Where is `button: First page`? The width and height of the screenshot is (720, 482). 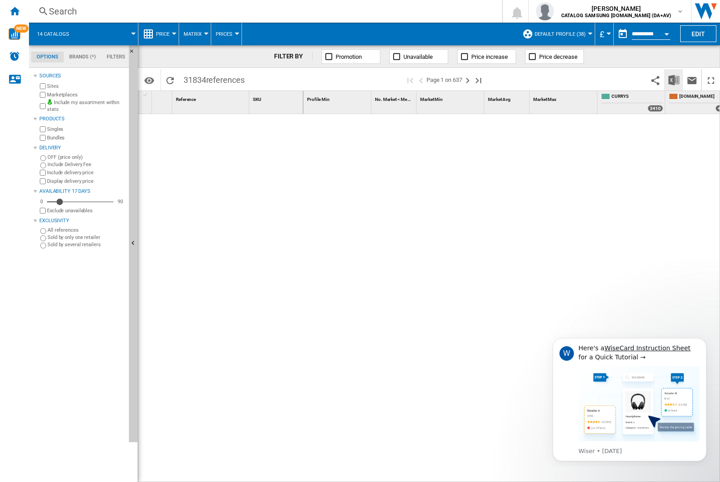 button: First page is located at coordinates (410, 80).